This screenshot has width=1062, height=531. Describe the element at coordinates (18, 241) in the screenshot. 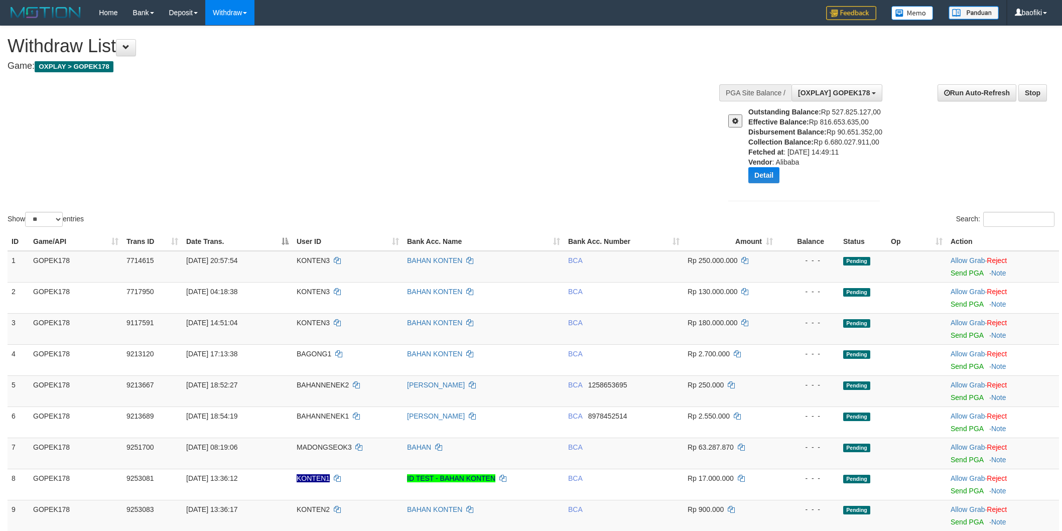

I see `th: ID` at that location.